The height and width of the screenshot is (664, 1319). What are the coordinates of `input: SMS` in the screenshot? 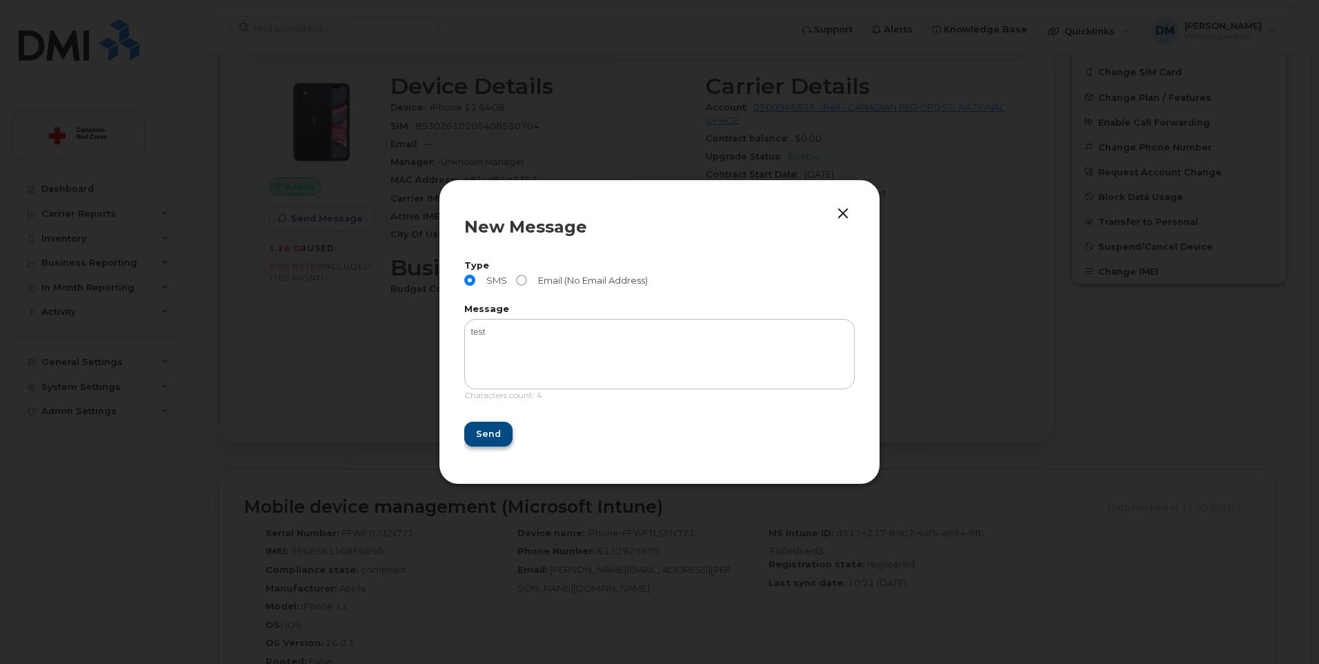 It's located at (470, 280).